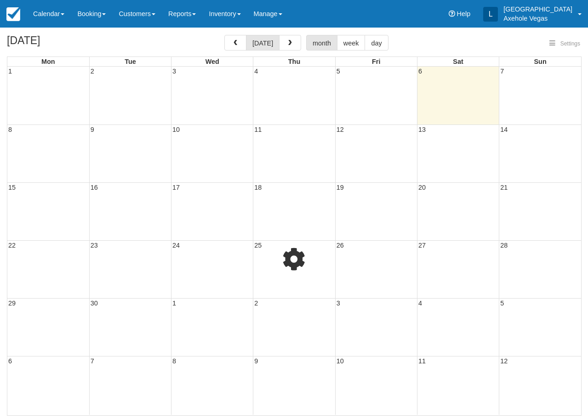 Image resolution: width=588 pixels, height=418 pixels. I want to click on span: Thu, so click(294, 62).